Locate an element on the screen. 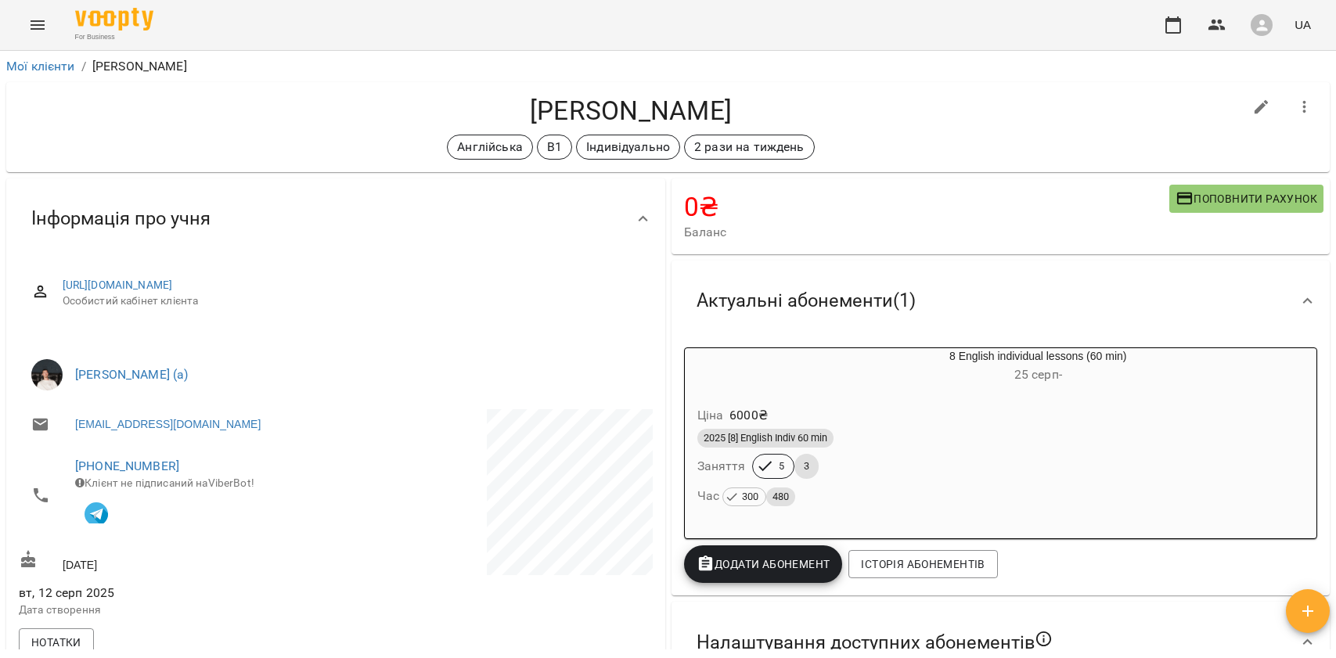 The image size is (1336, 658). p: Дата створення is located at coordinates (175, 610).